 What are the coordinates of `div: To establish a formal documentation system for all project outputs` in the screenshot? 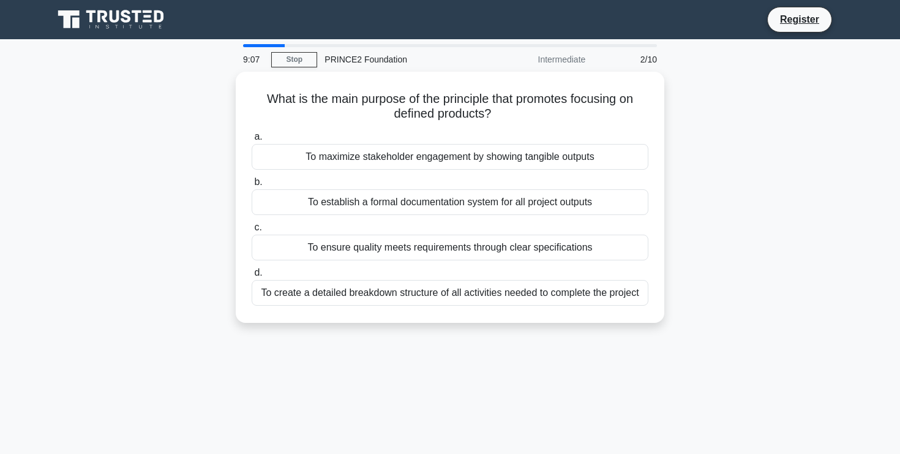 It's located at (450, 202).